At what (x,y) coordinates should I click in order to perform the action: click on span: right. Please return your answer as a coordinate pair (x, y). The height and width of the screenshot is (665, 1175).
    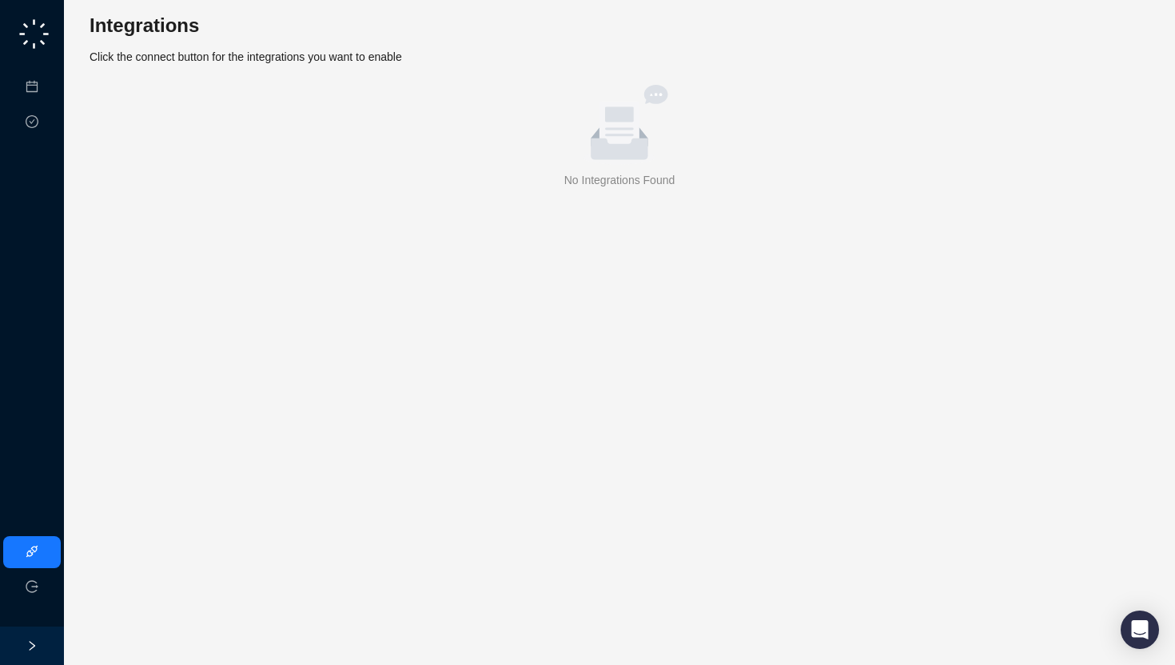
    Looking at the image, I should click on (32, 645).